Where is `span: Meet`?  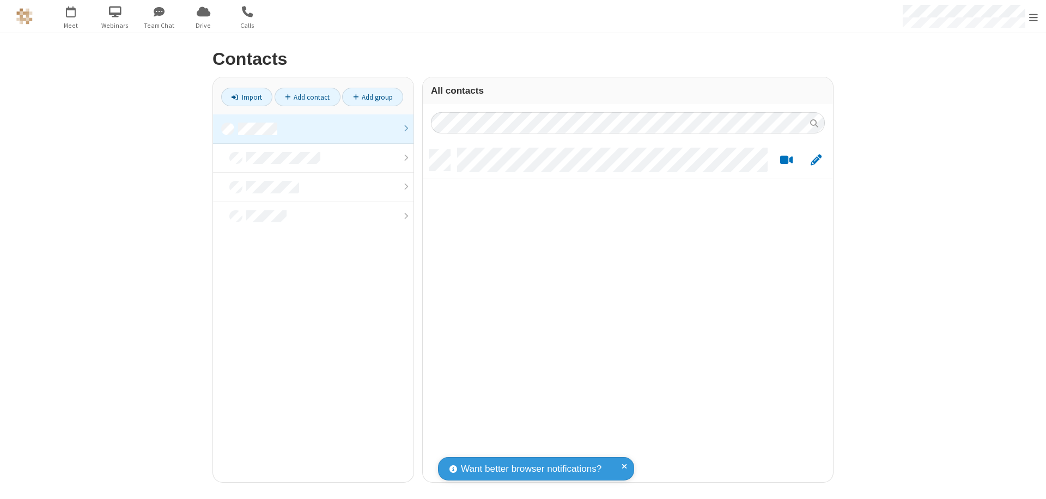
span: Meet is located at coordinates (71, 26).